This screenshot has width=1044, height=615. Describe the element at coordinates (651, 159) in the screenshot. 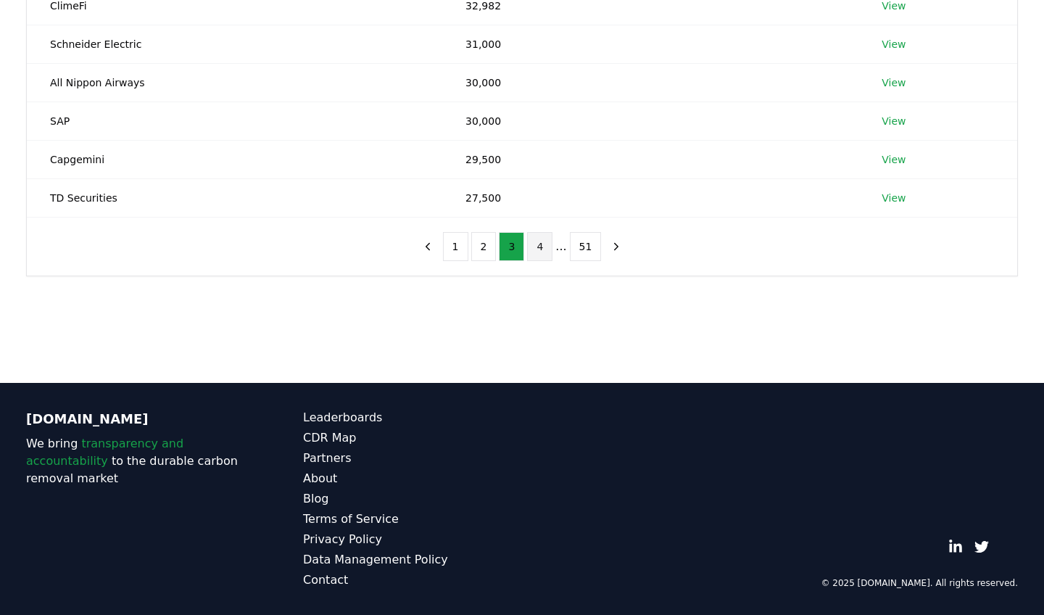

I see `td: 29,500` at that location.